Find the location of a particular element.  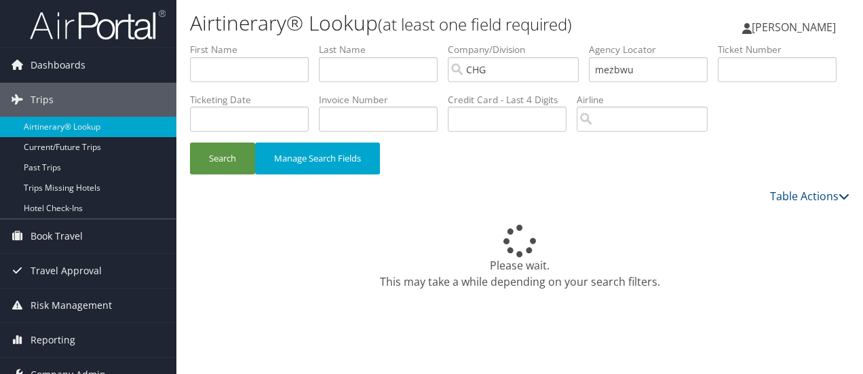

label: First Name is located at coordinates (254, 50).